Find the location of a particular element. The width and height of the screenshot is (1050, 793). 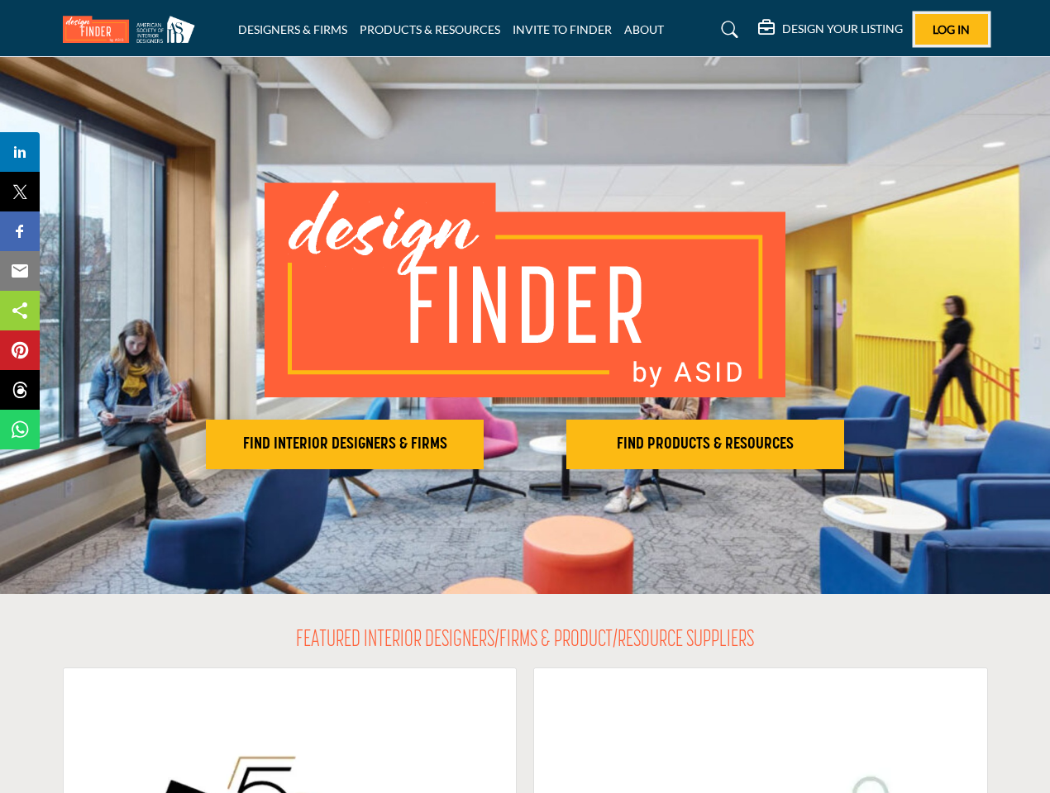

button: Log In is located at coordinates (951, 29).